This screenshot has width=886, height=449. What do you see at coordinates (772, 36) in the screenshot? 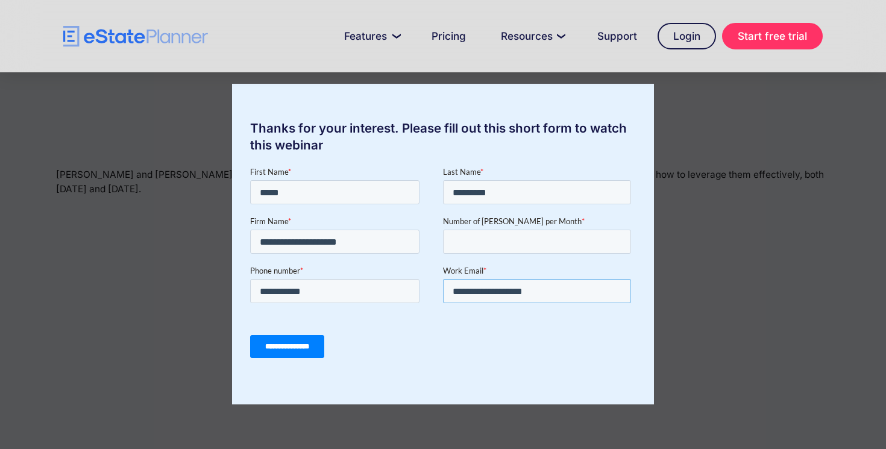
I see `a: Start free trial` at bounding box center [772, 36].